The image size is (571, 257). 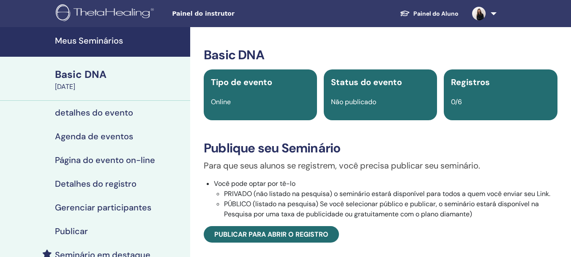 I want to click on img: logo.png, so click(x=106, y=14).